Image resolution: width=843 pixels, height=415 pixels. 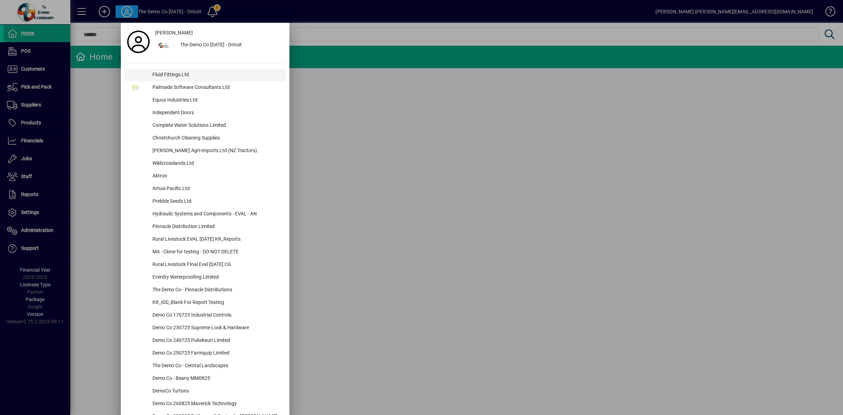 I want to click on div: KR_IDD_Blank For Report Testing, so click(x=216, y=303).